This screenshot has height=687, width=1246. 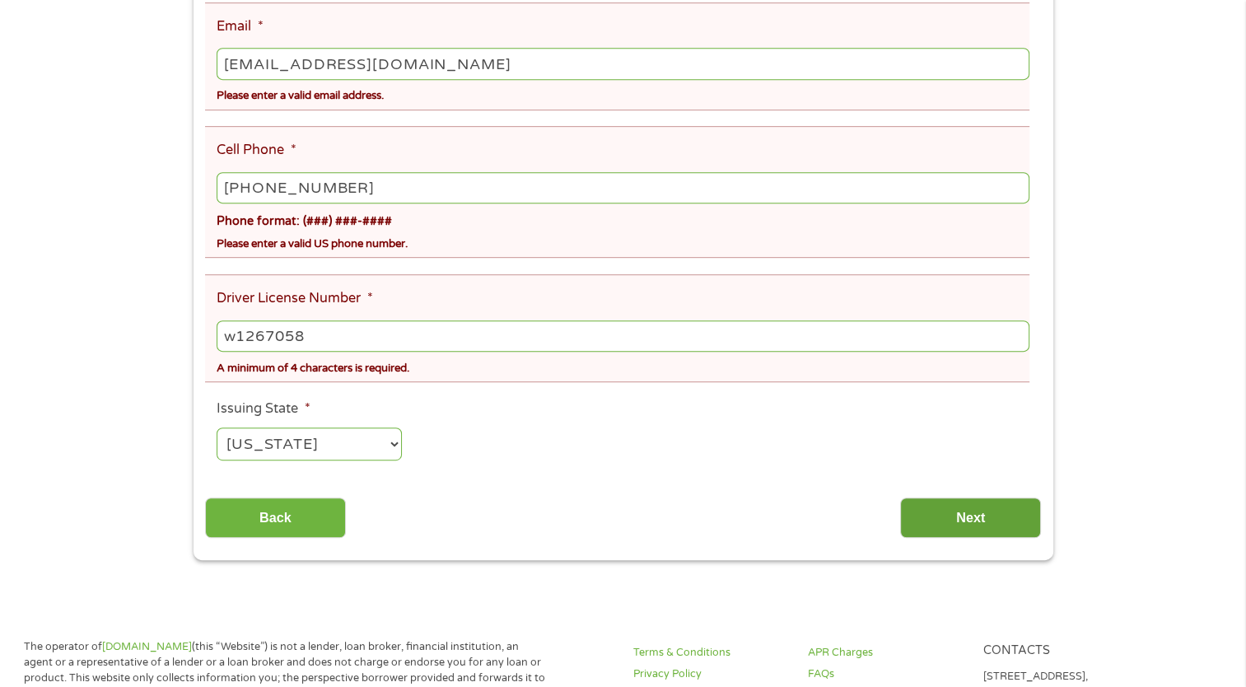 I want to click on div: Phone format: (###) ###-####, so click(x=623, y=218).